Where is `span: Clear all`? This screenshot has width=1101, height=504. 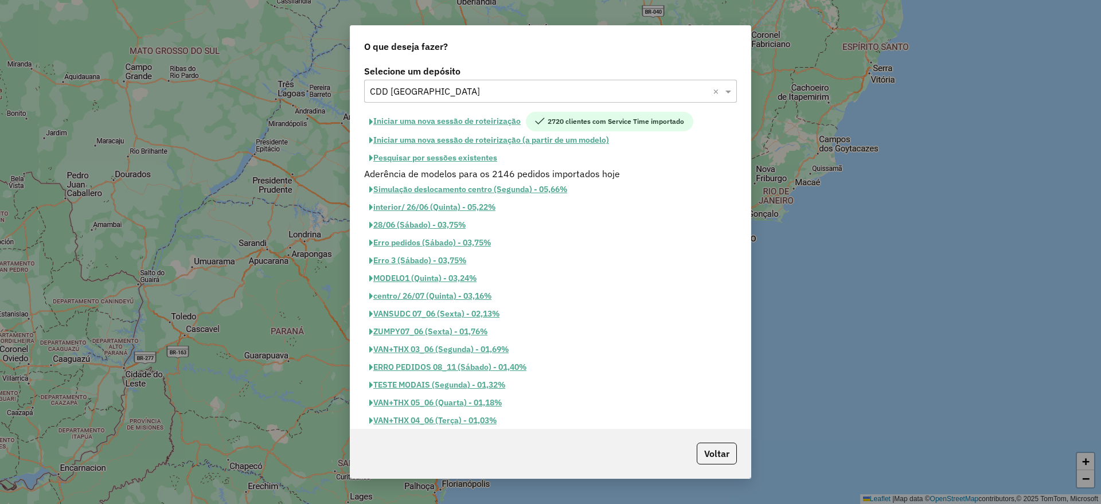
span: Clear all is located at coordinates (717, 91).